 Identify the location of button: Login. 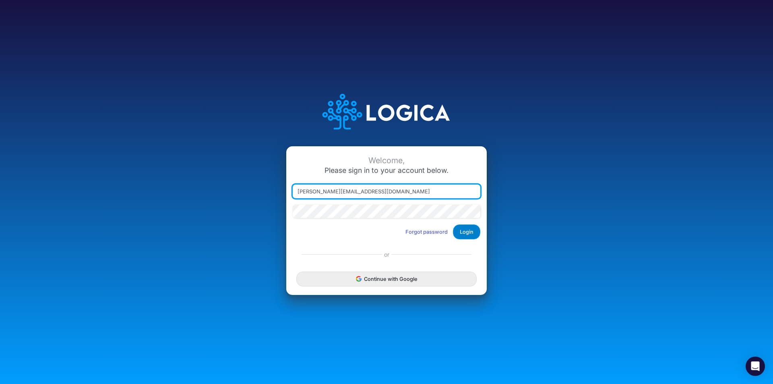
(467, 232).